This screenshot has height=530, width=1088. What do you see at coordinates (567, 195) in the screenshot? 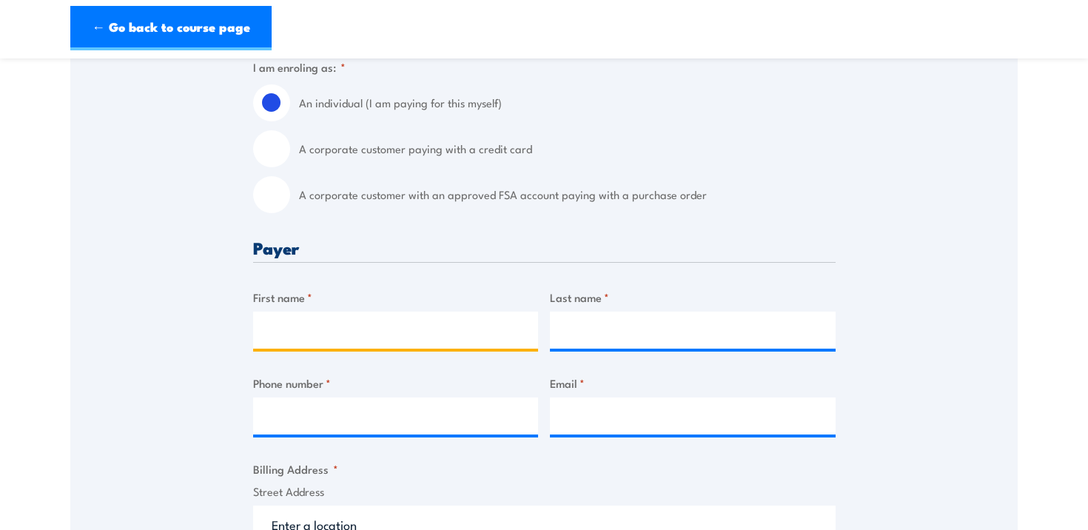
I see `label: A corporate customer with an approved FSA account paying with a purchase order` at bounding box center [567, 195].